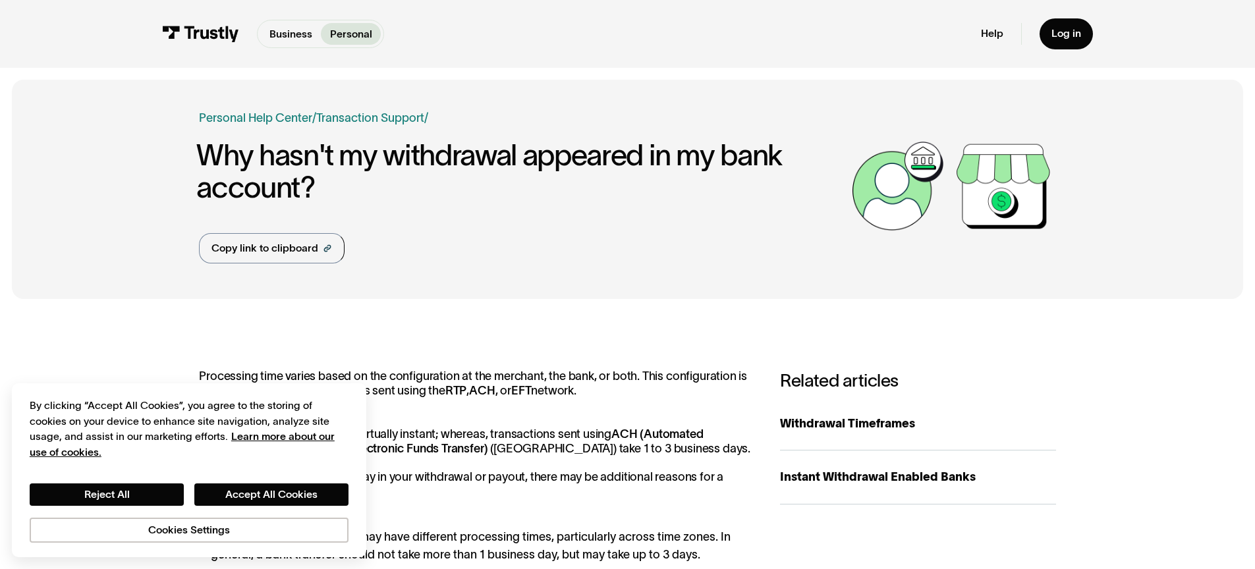  What do you see at coordinates (456, 391) in the screenshot?
I see `strong: RTP` at bounding box center [456, 391].